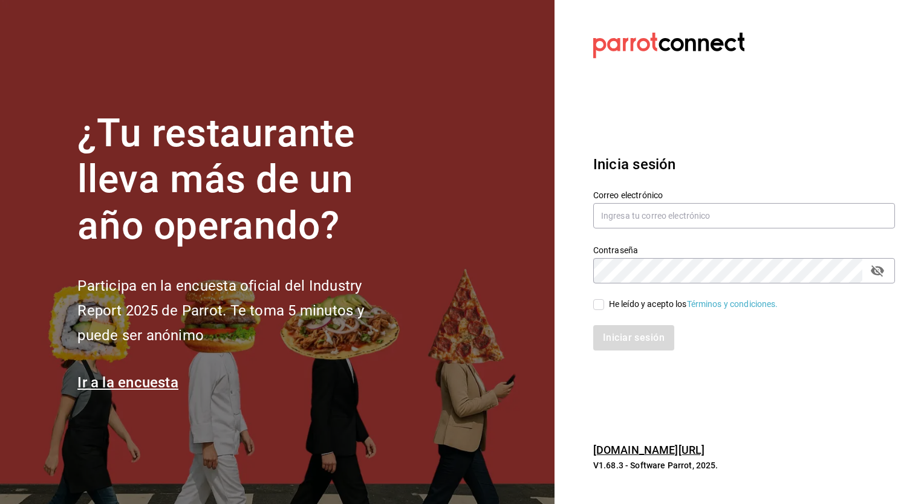  Describe the element at coordinates (744, 216) in the screenshot. I see `input: Ingresa tu correo electrónico` at that location.